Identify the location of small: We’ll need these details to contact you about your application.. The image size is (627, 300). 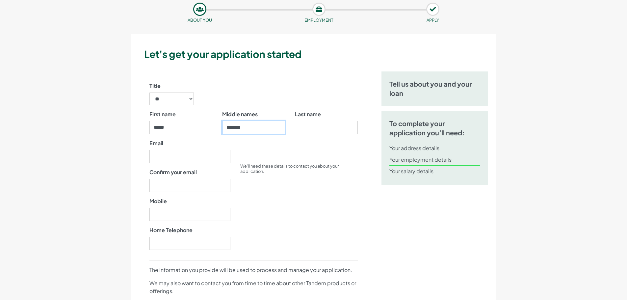
(289, 169).